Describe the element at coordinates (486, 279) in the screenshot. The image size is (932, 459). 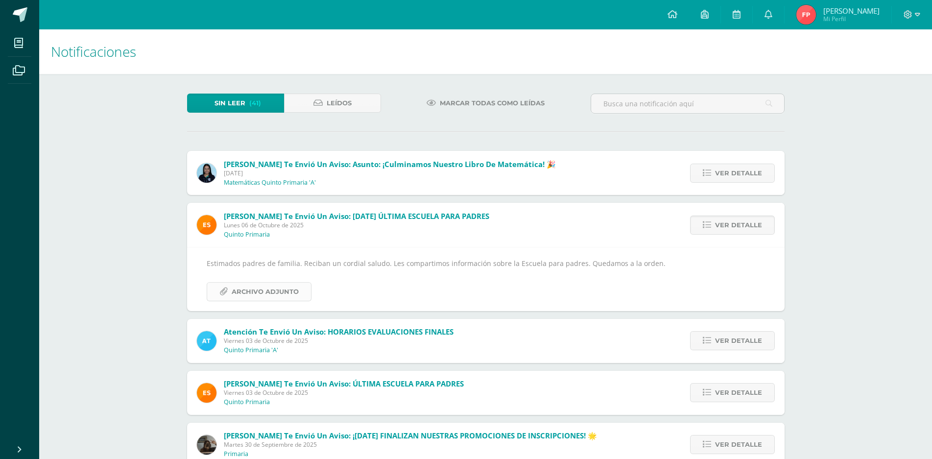
I see `div: Estimados padres de familia. Reciban un cordial saludo. Les compartimos información sobre la Escu...` at that location.